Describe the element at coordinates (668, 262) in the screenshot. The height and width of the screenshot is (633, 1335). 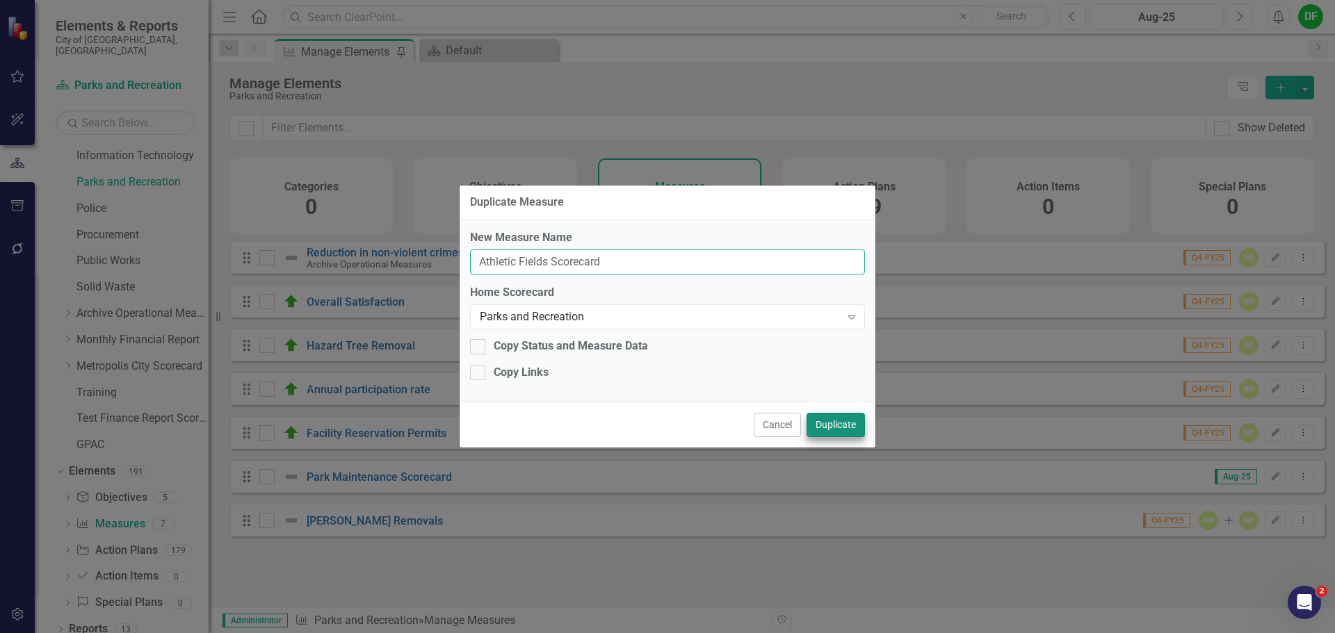
I see `input: Name` at that location.